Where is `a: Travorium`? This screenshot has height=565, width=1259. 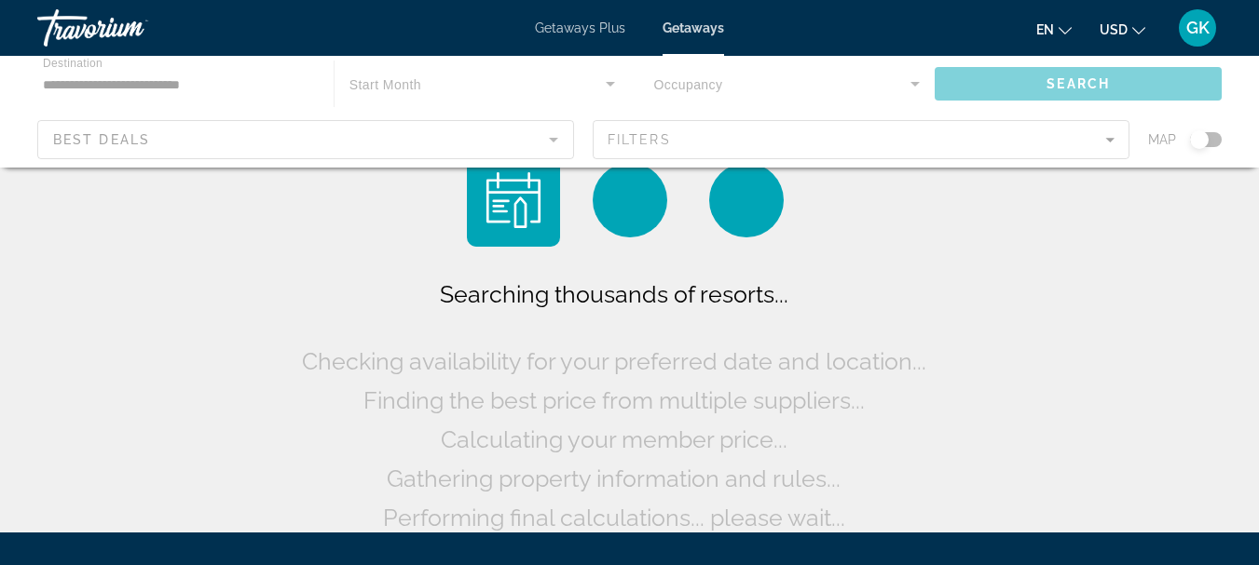 a: Travorium is located at coordinates (130, 28).